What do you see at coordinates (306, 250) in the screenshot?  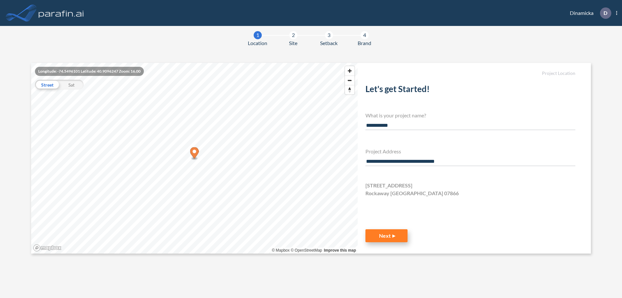 I see `a: OpenStreetMap` at bounding box center [306, 250].